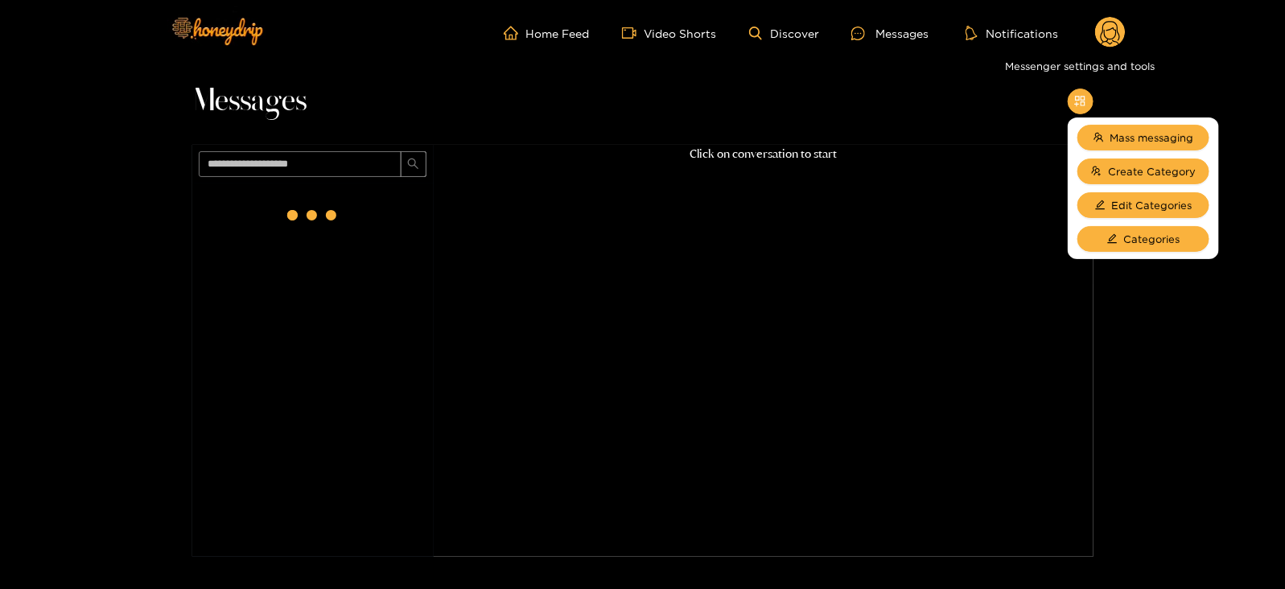 This screenshot has width=1285, height=589. I want to click on a: Video Shorts, so click(669, 33).